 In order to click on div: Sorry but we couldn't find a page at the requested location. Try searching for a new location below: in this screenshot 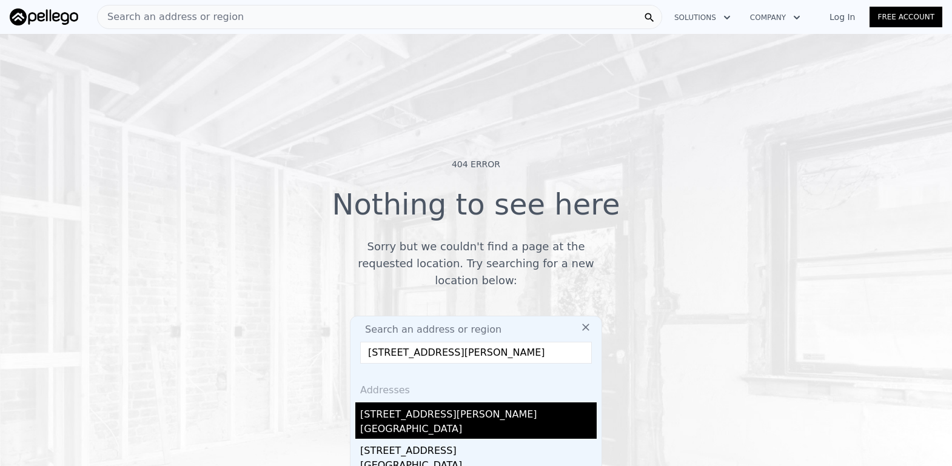, I will do `click(476, 264)`.